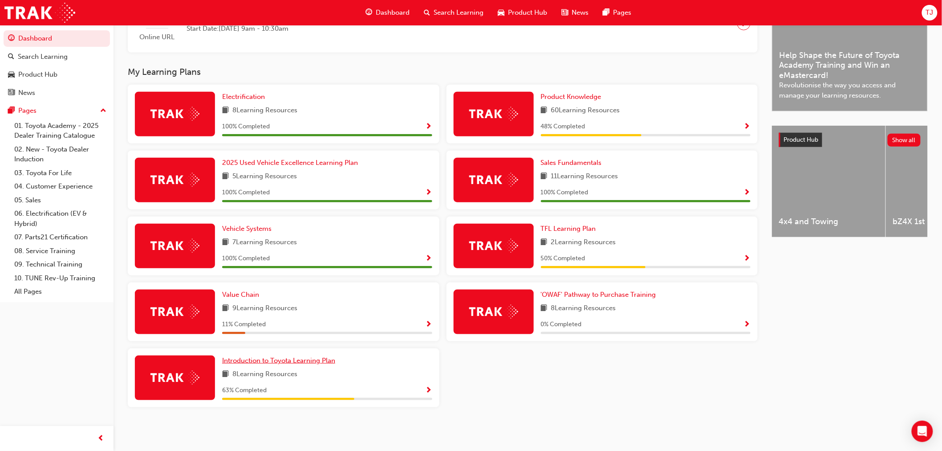 This screenshot has height=451, width=942. I want to click on a: All Pages, so click(60, 291).